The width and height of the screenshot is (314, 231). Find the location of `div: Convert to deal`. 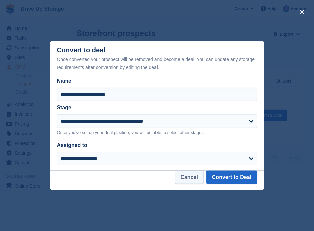

div: Convert to deal is located at coordinates (157, 59).